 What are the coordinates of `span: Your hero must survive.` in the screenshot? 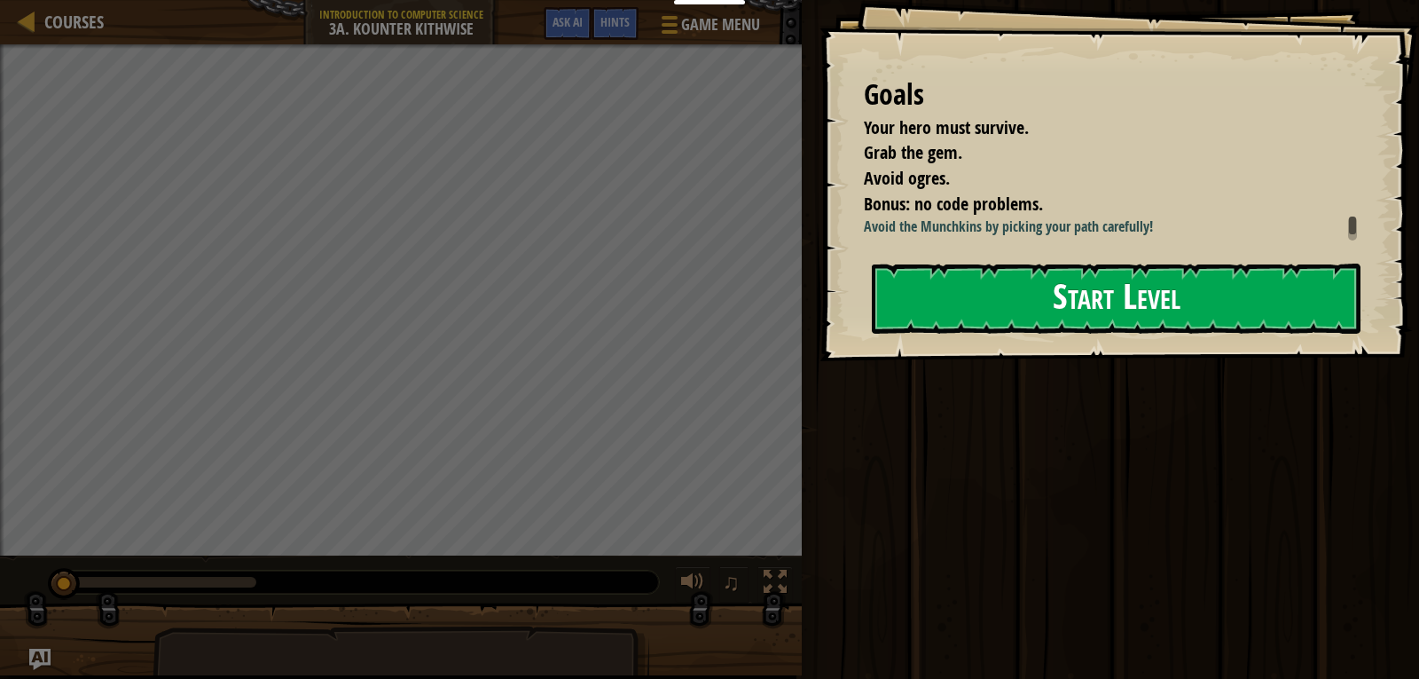 It's located at (947, 127).